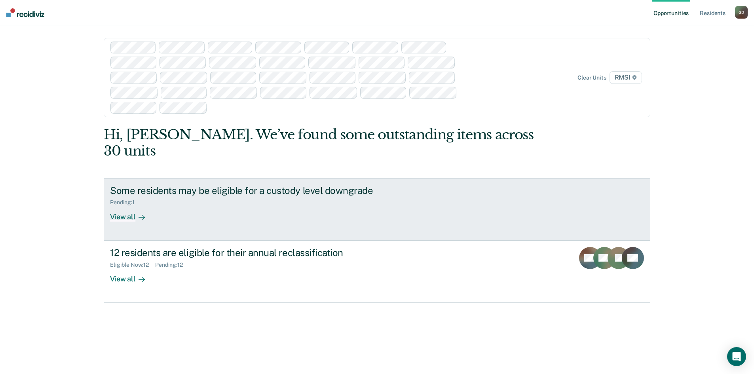  I want to click on div: Pending : 12, so click(172, 265).